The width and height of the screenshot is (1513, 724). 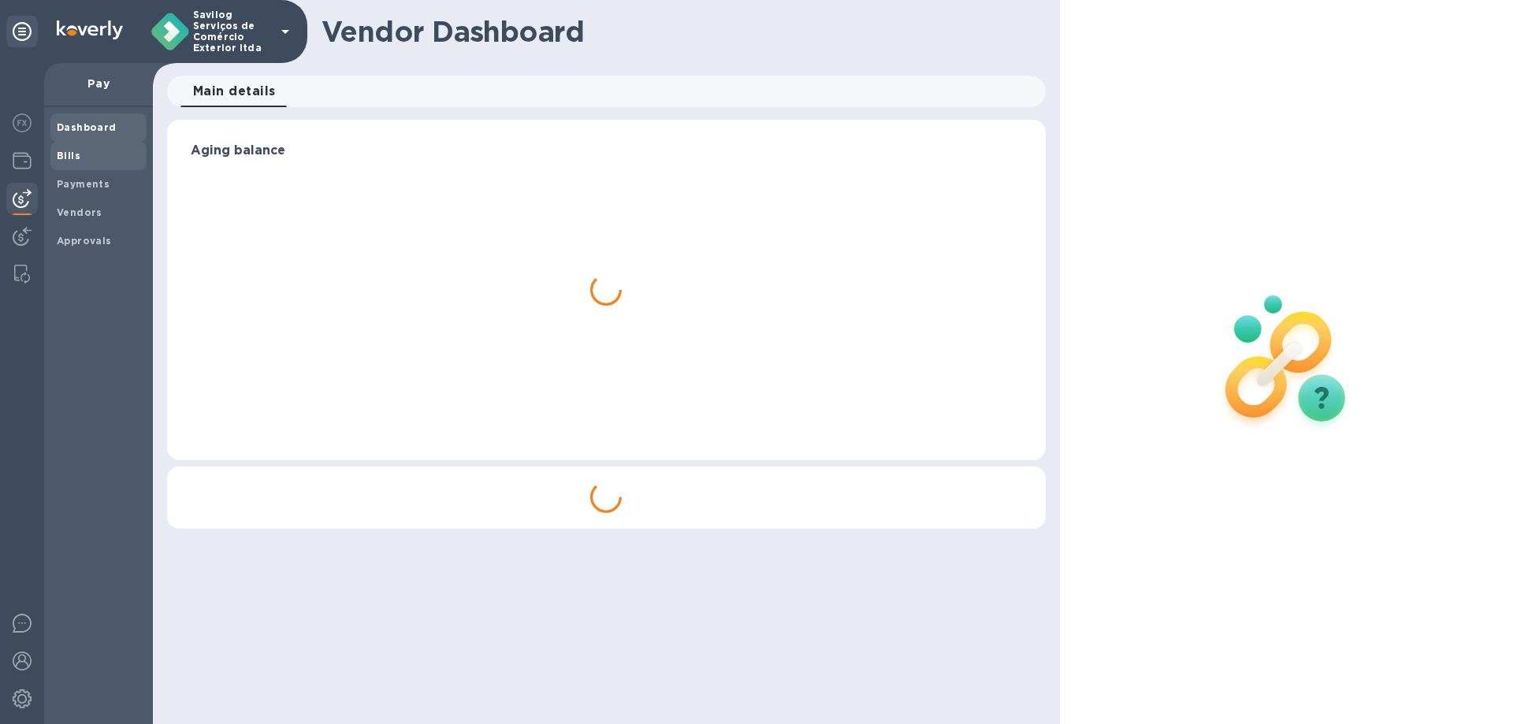 I want to click on img: Foreign exchange, so click(x=22, y=123).